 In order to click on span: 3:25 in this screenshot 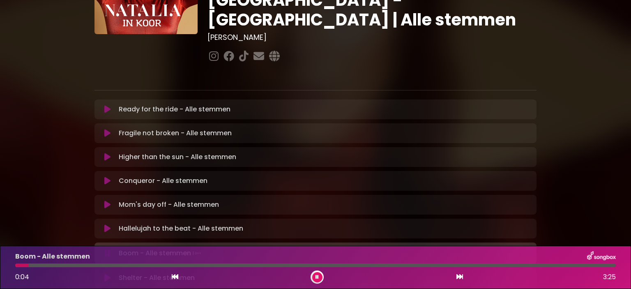, I will do `click(610, 277)`.